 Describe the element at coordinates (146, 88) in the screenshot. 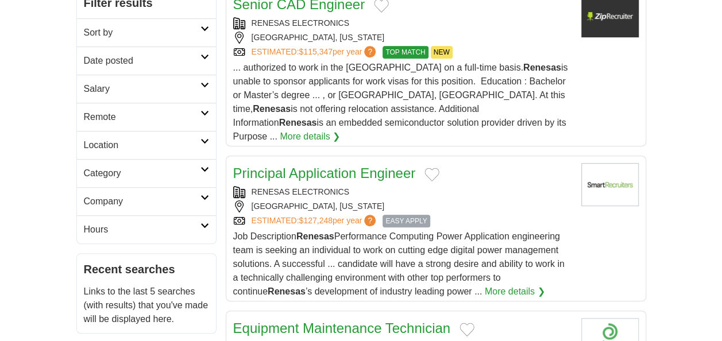

I see `a: Salary` at that location.